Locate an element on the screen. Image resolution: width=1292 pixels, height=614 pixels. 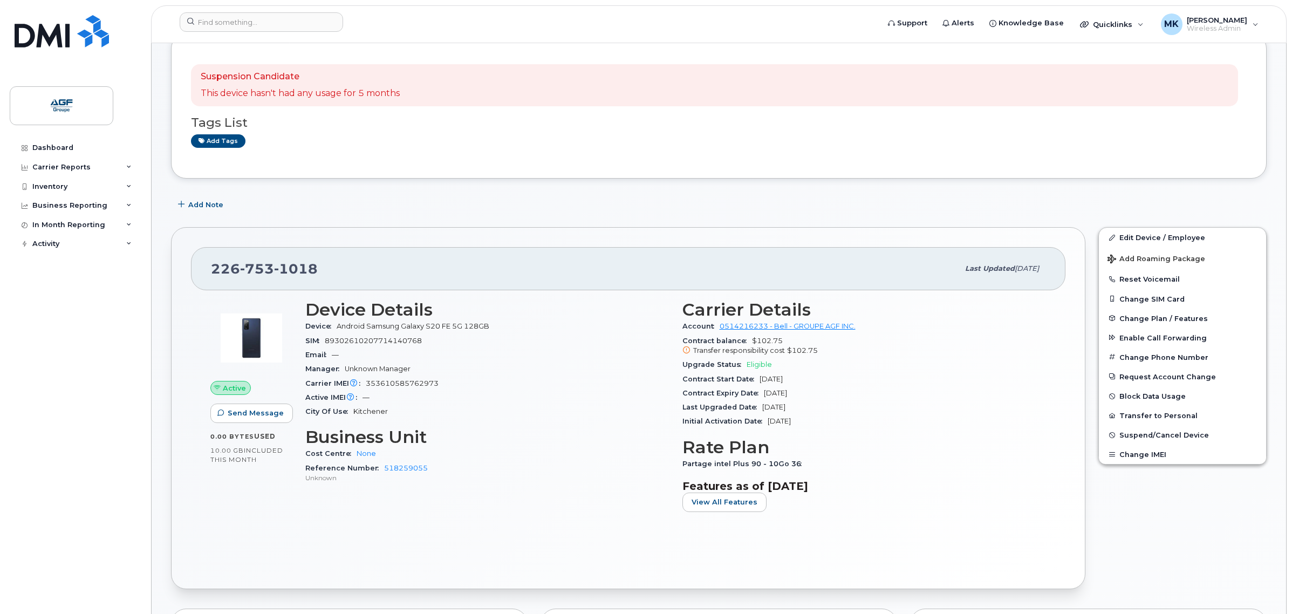
button: Change Phone Number is located at coordinates (1183, 357).